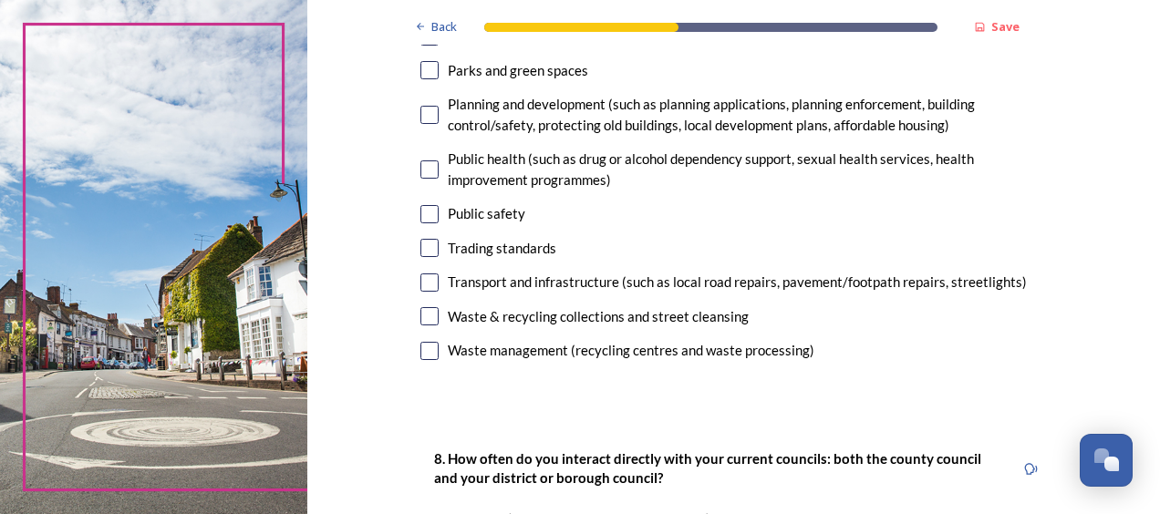  What do you see at coordinates (486, 213) in the screenshot?
I see `div: Public safety` at bounding box center [486, 213].